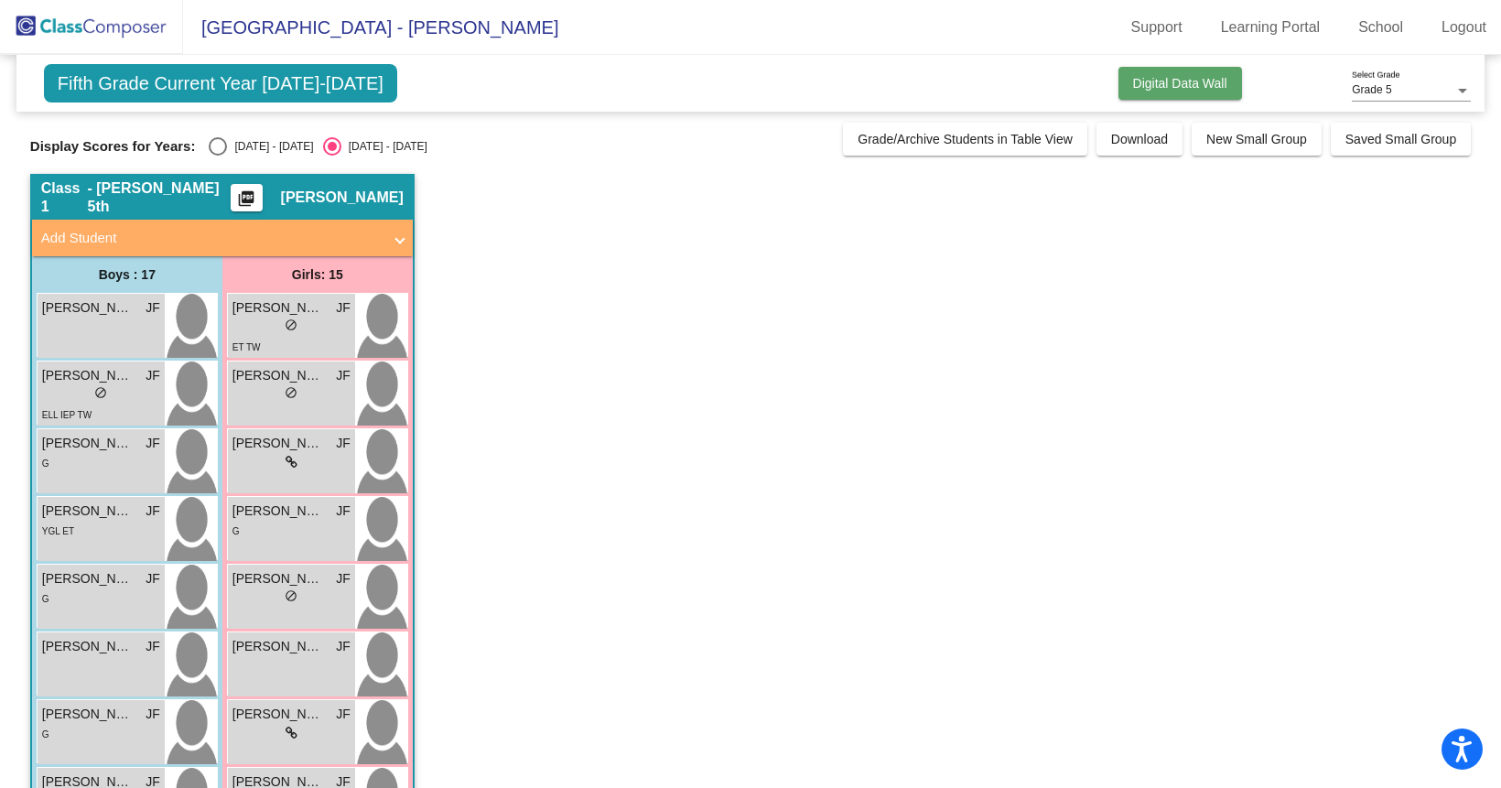 The width and height of the screenshot is (1501, 788). I want to click on span: ELL IEP TW, so click(67, 415).